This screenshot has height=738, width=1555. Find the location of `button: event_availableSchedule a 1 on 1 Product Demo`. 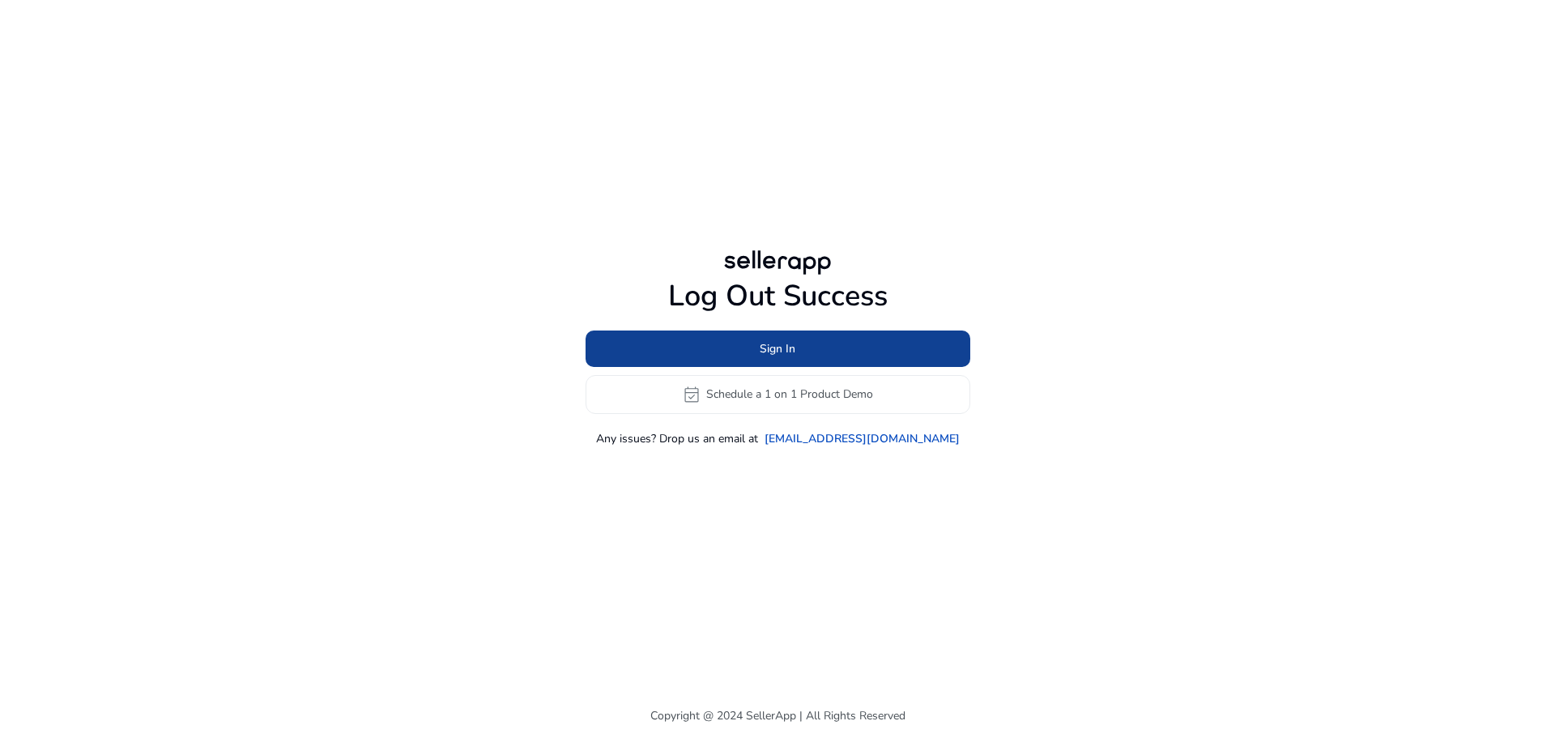

button: event_availableSchedule a 1 on 1 Product Demo is located at coordinates (778, 395).